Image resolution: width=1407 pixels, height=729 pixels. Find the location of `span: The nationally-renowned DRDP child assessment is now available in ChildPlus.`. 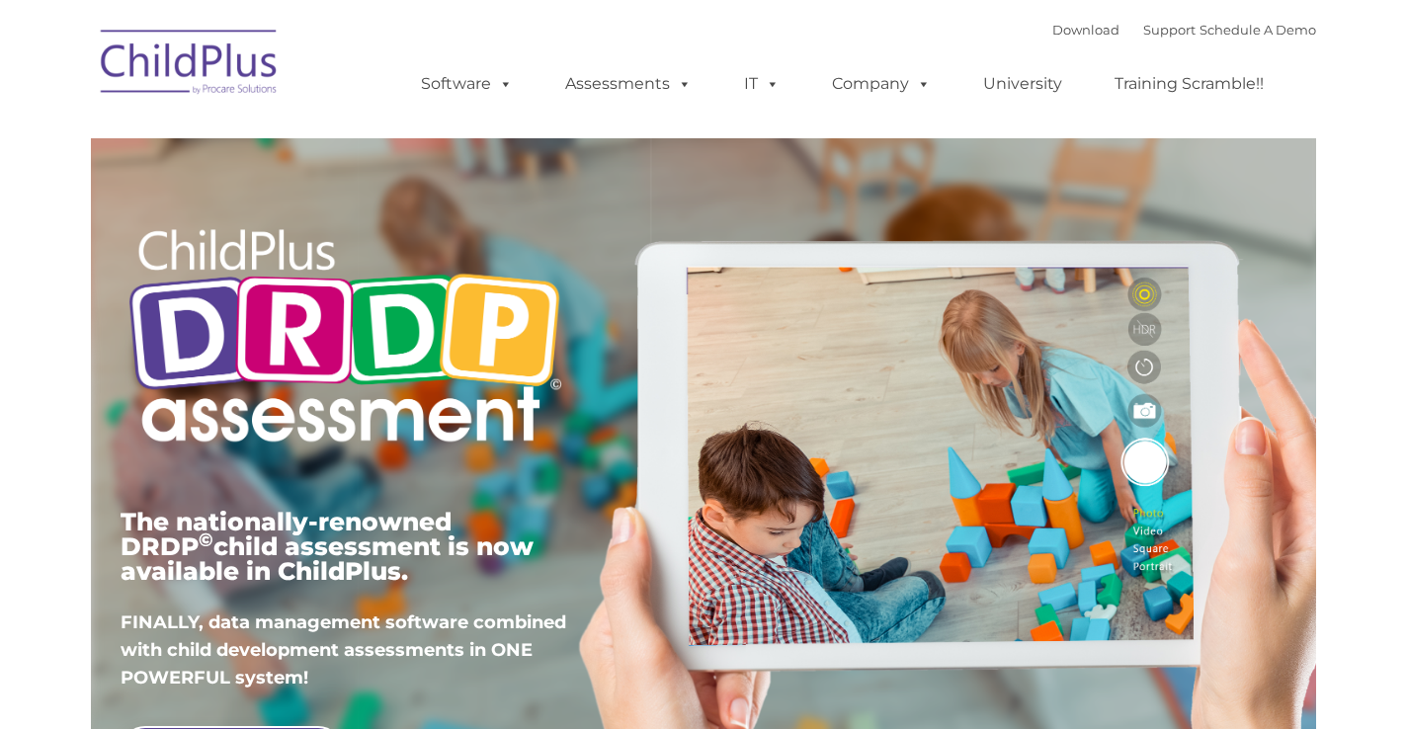

span: The nationally-renowned DRDP child assessment is now available in ChildPlus. is located at coordinates (327, 546).